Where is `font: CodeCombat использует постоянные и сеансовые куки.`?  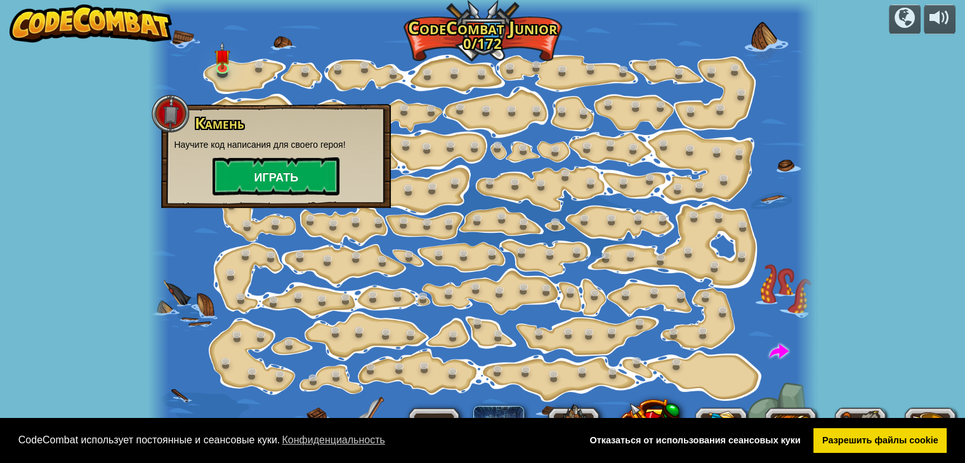 font: CodeCombat использует постоянные и сеансовые куки. is located at coordinates (149, 440).